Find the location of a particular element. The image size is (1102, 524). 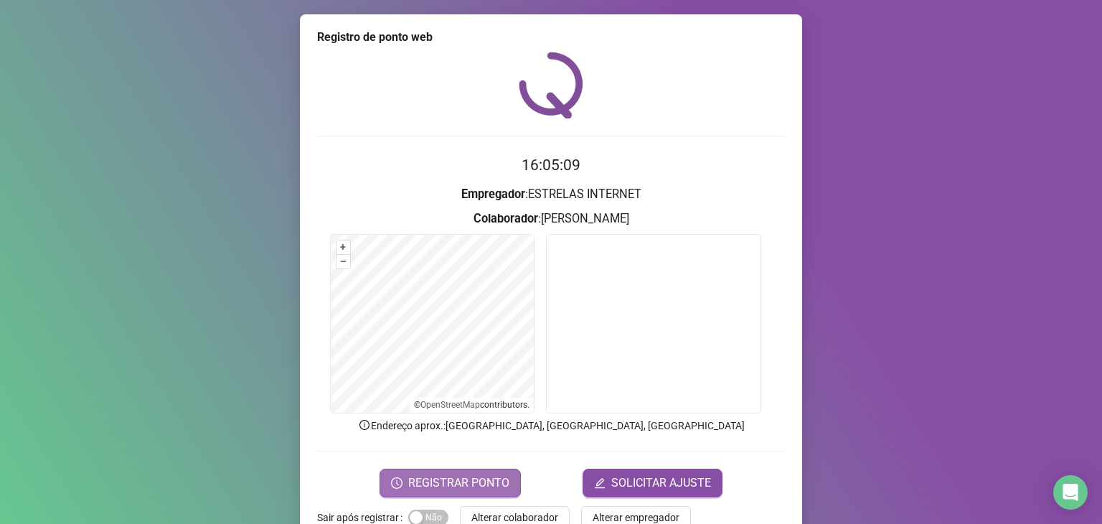

span: info-circle is located at coordinates (364, 425).